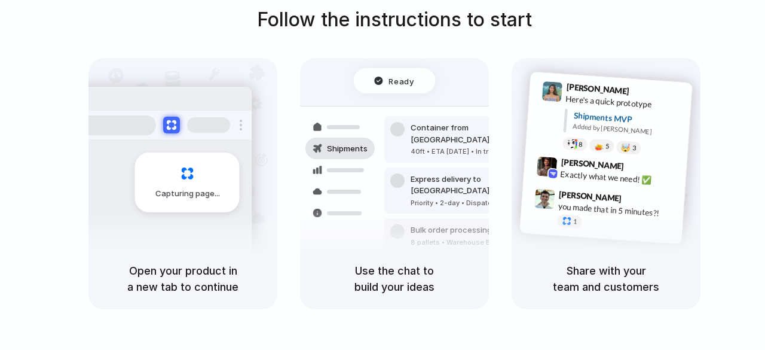 The width and height of the screenshot is (765, 350). Describe the element at coordinates (606, 279) in the screenshot. I see `h5: Share with your team and customers` at that location.